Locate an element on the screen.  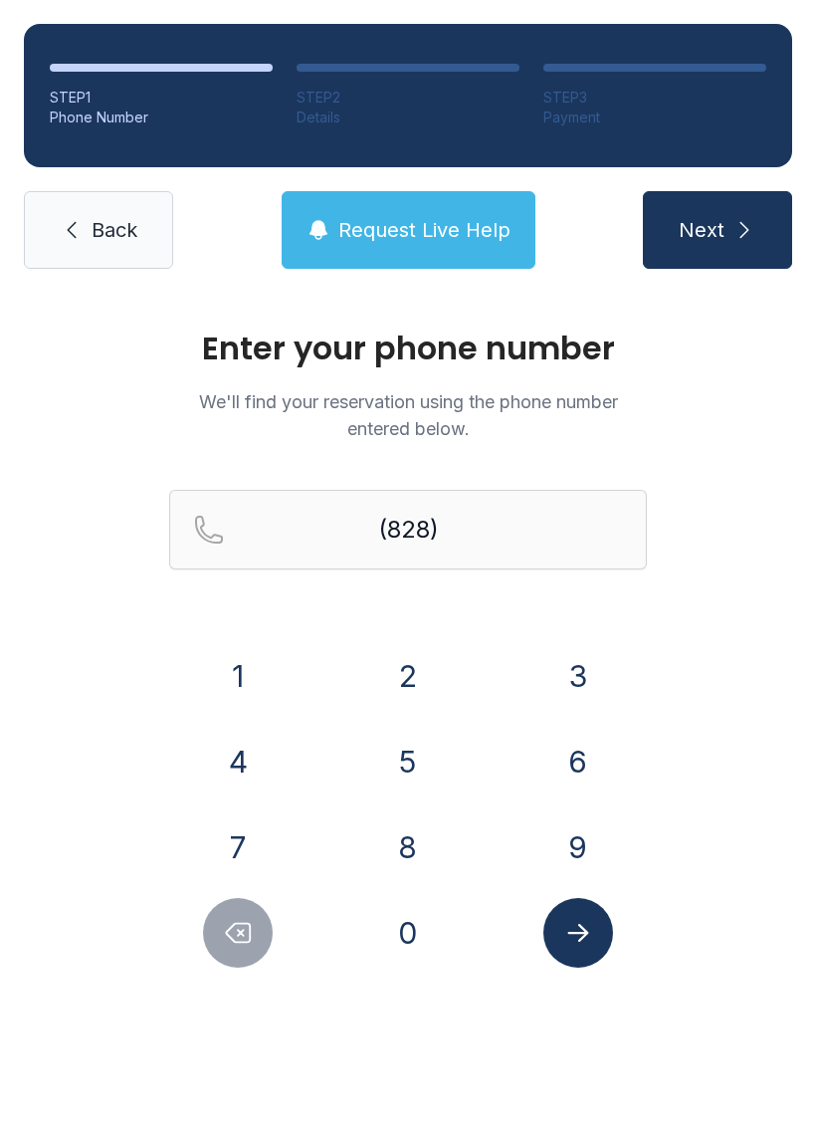
div: STEP 3 is located at coordinates (655, 98).